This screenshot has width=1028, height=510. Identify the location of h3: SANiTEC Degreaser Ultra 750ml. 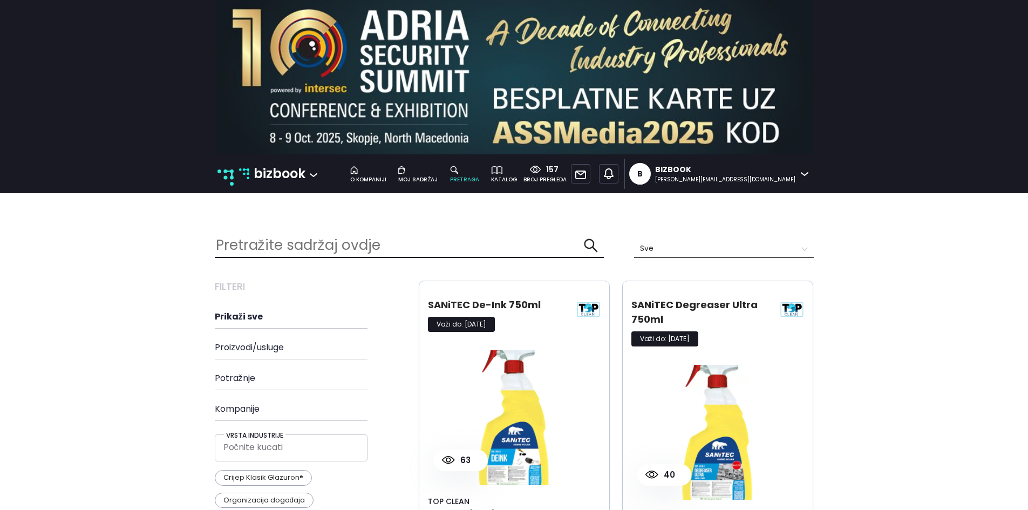
(700, 312).